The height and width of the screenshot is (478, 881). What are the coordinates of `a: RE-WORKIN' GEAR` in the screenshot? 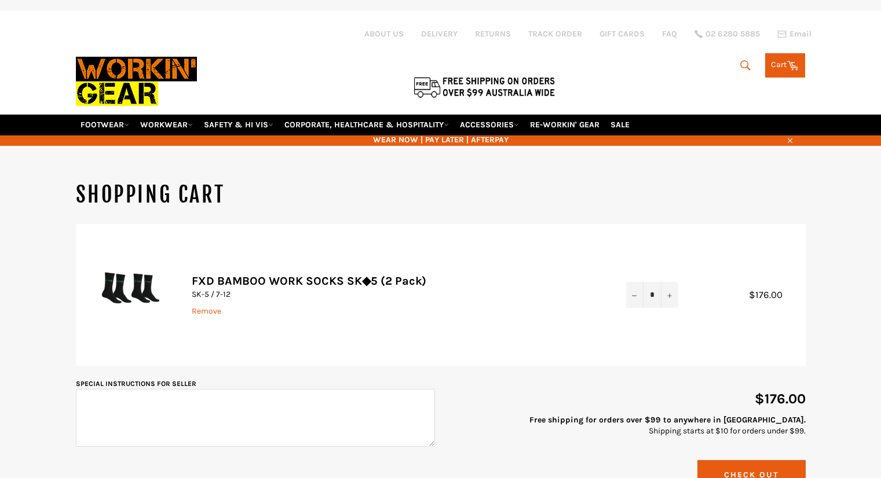 It's located at (565, 125).